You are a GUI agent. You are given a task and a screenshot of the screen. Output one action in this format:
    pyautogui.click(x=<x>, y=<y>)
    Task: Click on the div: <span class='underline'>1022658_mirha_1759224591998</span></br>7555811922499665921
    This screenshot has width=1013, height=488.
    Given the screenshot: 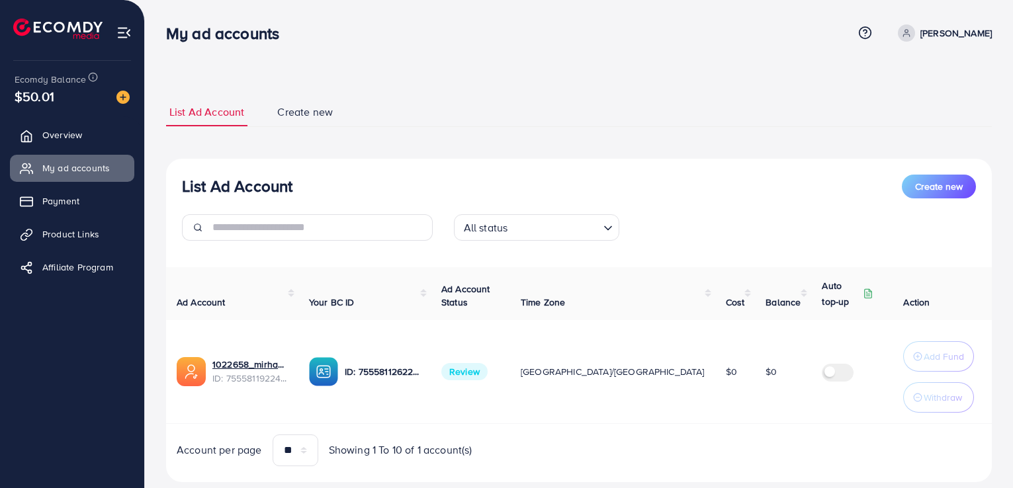 What is the action you would take?
    pyautogui.click(x=250, y=371)
    